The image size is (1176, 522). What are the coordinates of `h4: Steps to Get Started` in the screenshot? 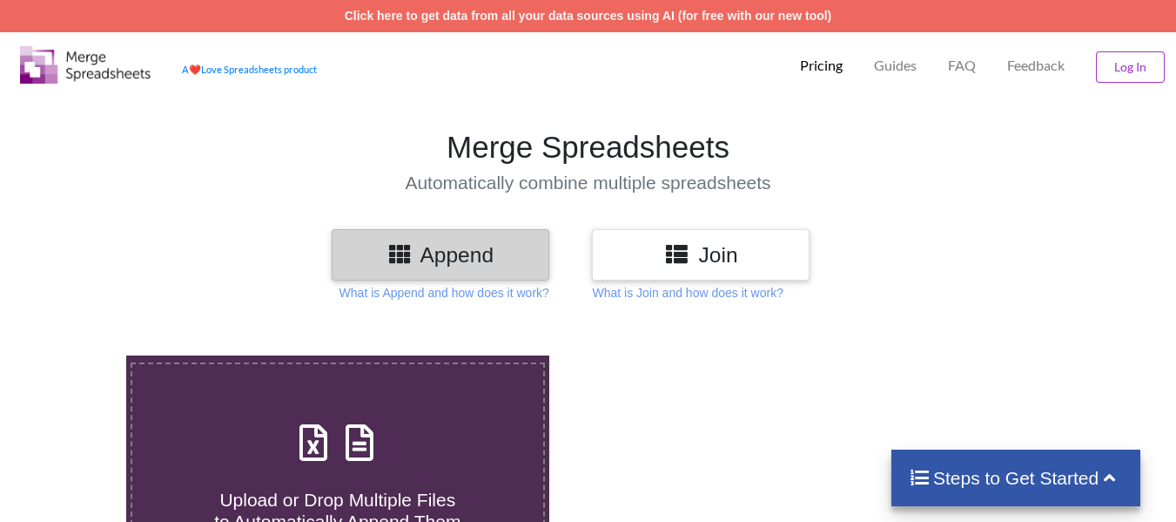 It's located at (1016, 477).